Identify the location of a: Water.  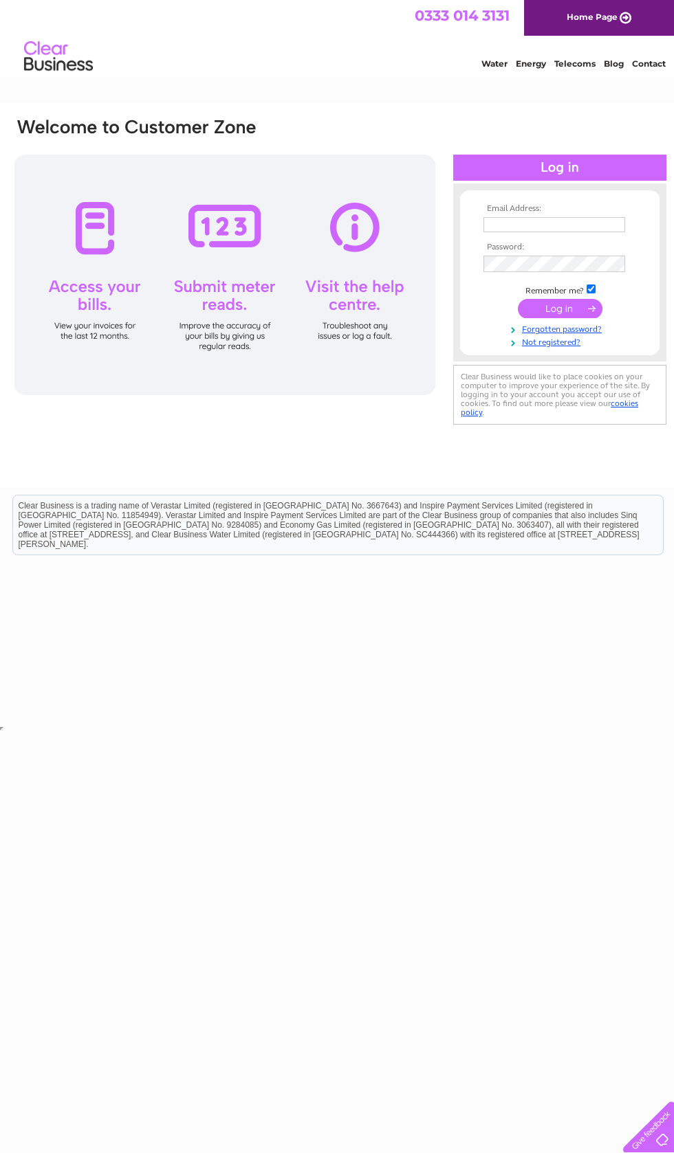
(494, 63).